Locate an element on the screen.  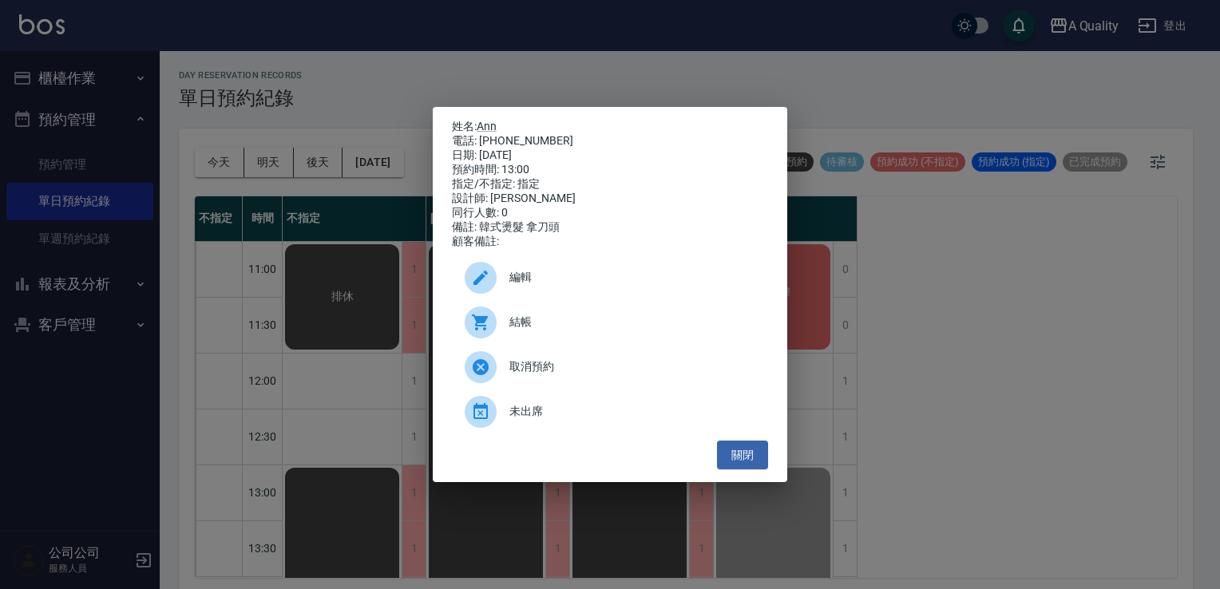
div: 未出席 is located at coordinates (610, 412).